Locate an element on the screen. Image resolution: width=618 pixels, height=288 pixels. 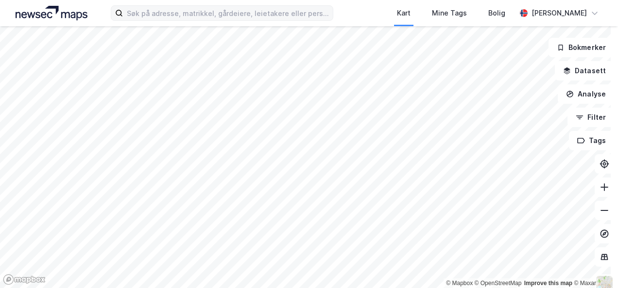
div: Kart is located at coordinates (404, 13).